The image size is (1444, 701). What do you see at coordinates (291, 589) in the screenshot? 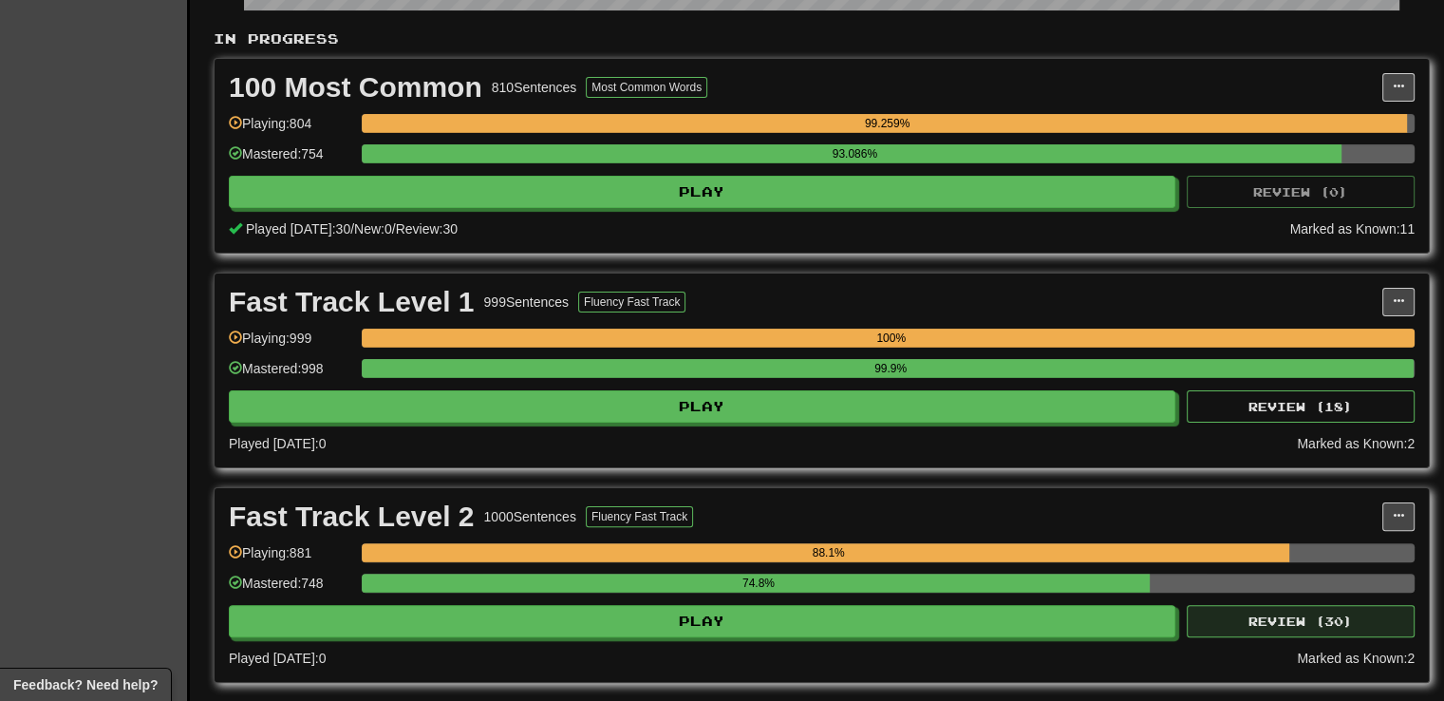
I see `div: Mastered: 748` at bounding box center [291, 589].